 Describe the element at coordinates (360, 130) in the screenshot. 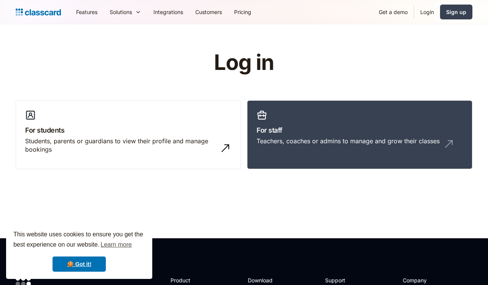

I see `h3: For staff` at that location.